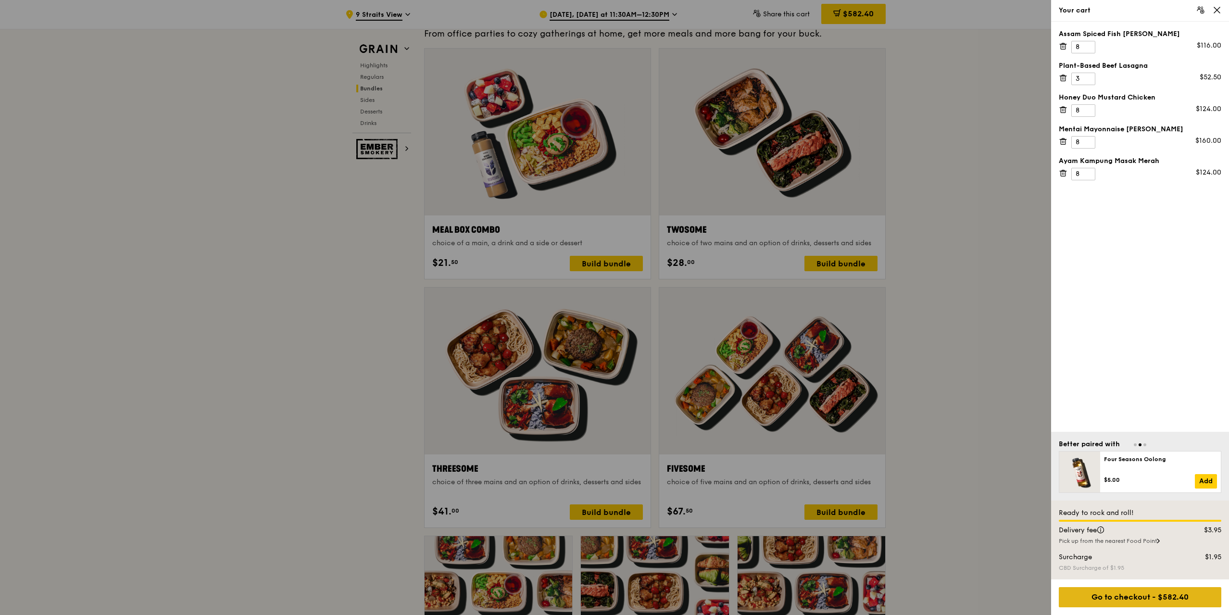 The height and width of the screenshot is (615, 1229). What do you see at coordinates (1140, 445) in the screenshot?
I see `span: Go to slide 2` at bounding box center [1140, 445].